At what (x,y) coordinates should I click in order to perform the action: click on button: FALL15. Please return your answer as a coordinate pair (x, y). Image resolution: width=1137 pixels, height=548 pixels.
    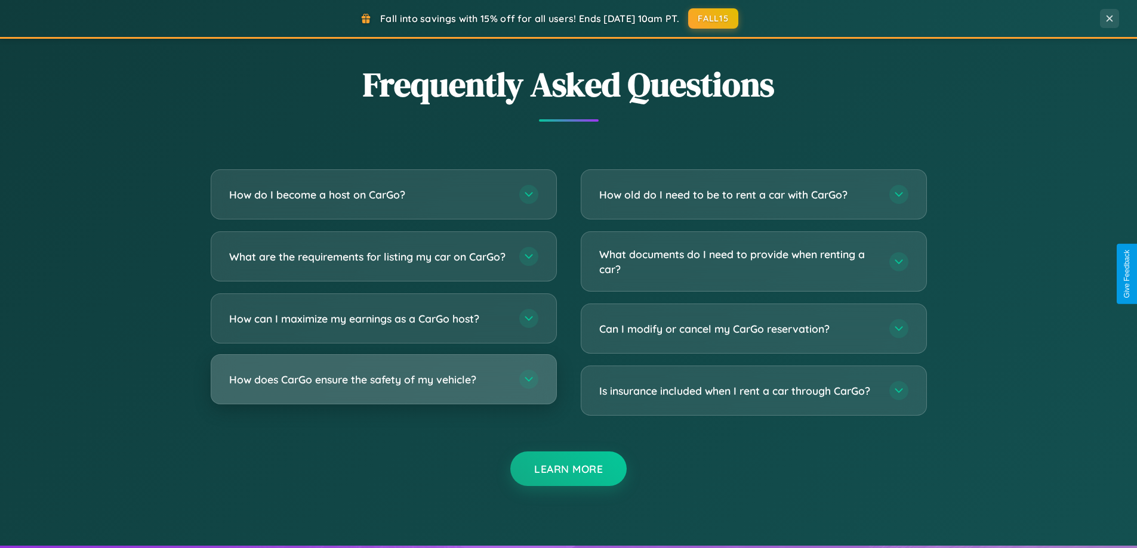
    Looking at the image, I should click on (713, 19).